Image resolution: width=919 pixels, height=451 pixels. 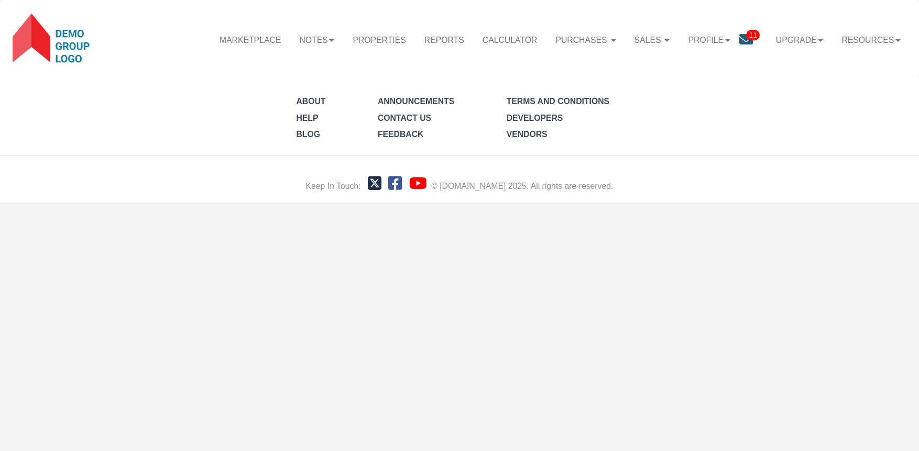 What do you see at coordinates (250, 40) in the screenshot?
I see `a: Marketplace` at bounding box center [250, 40].